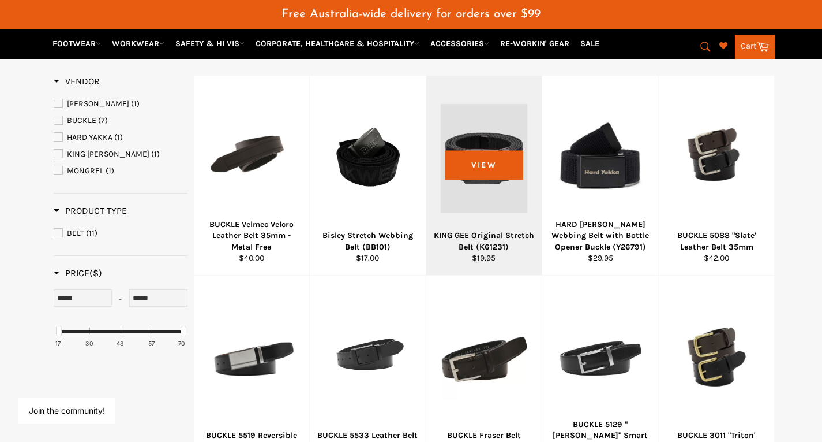 The height and width of the screenshot is (442, 822). What do you see at coordinates (121, 121) in the screenshot?
I see `a: BUCKLE` at bounding box center [121, 121].